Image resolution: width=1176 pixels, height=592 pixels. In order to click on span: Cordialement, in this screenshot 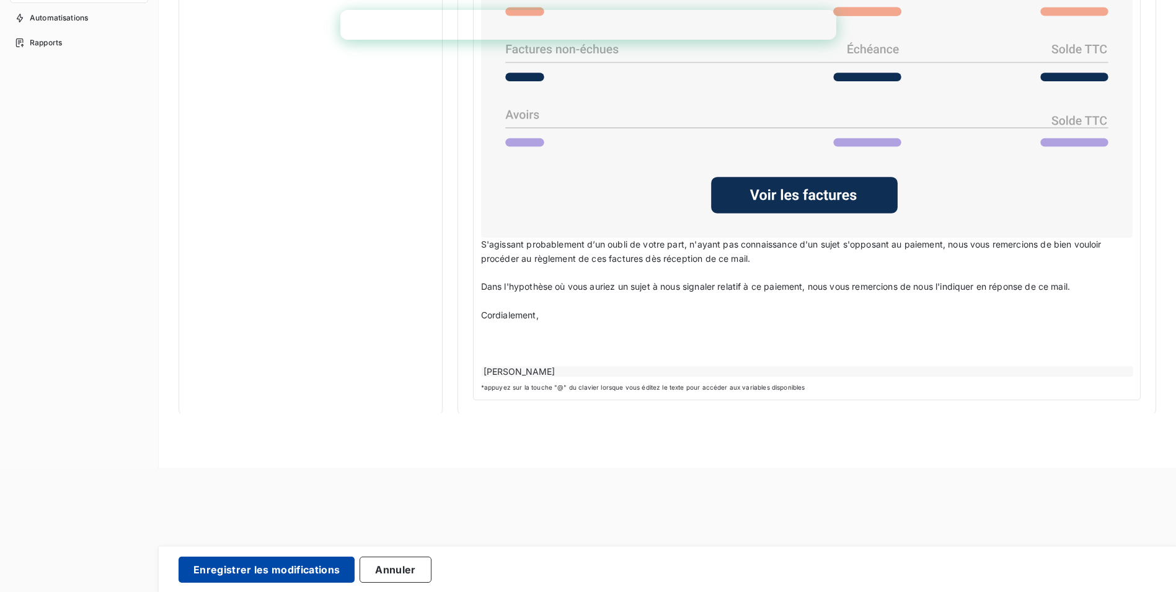, I will do `click(510, 314)`.